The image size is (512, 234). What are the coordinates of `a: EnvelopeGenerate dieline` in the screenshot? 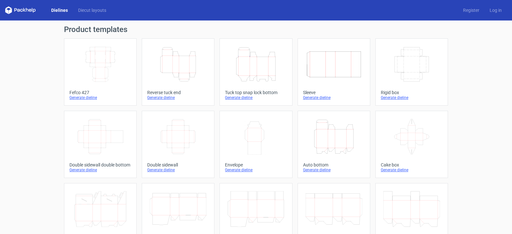 It's located at (256, 144).